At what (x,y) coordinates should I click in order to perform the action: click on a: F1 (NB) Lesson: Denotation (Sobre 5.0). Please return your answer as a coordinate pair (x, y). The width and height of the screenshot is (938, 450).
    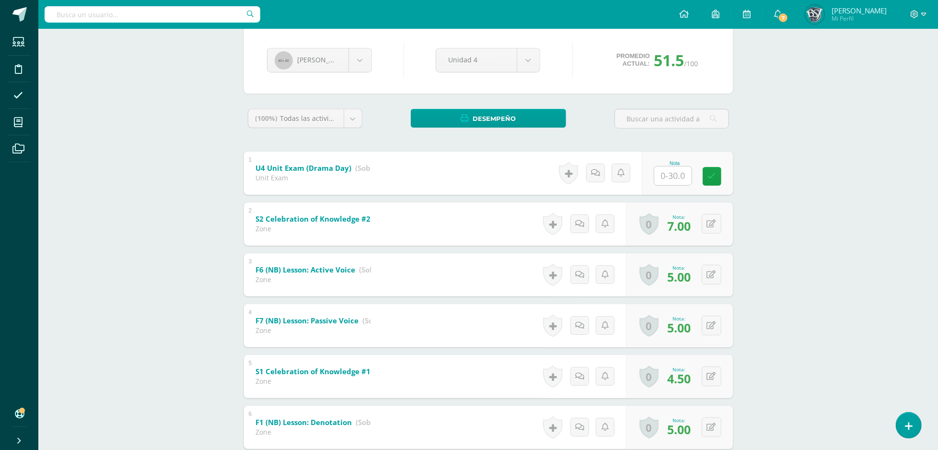
    Looking at the image, I should click on (325, 422).